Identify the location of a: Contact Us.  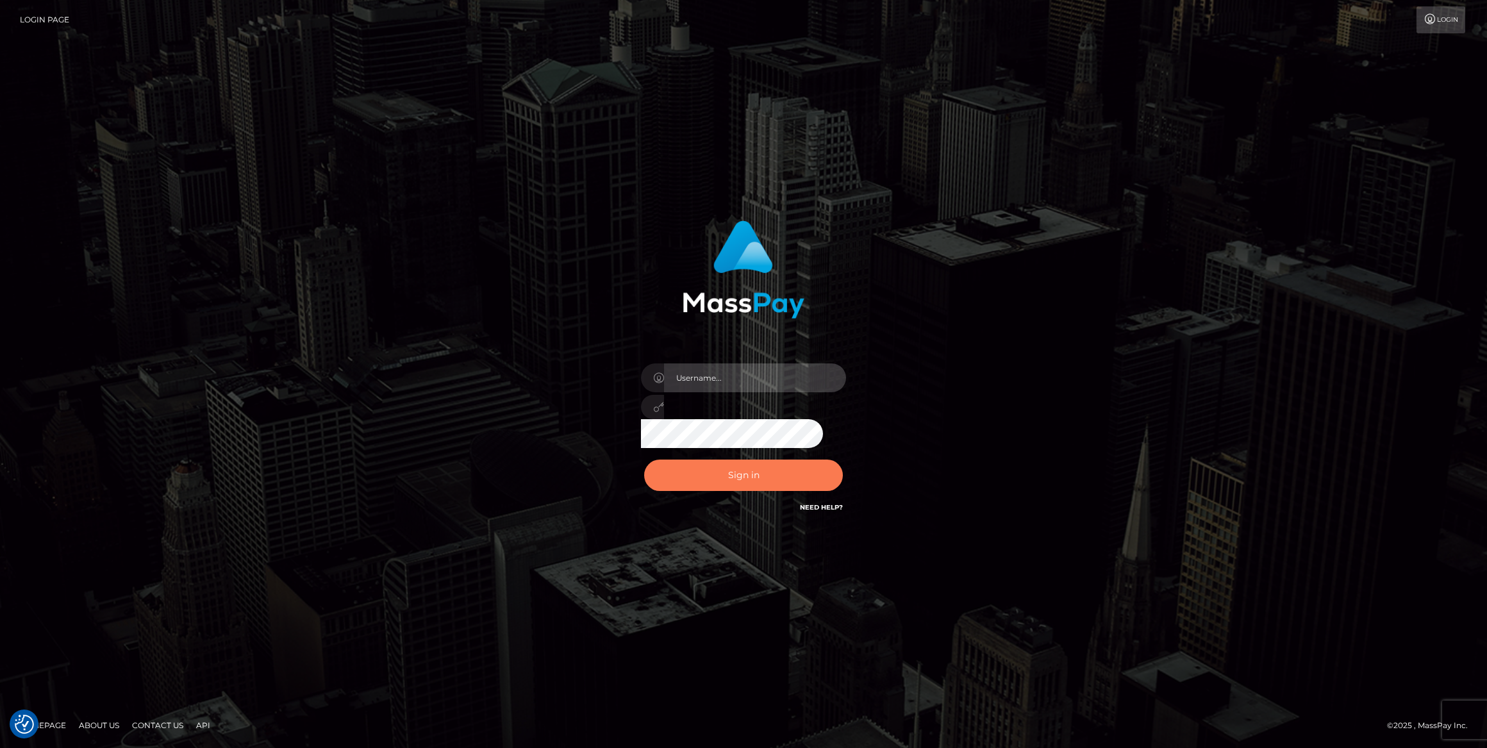
(158, 725).